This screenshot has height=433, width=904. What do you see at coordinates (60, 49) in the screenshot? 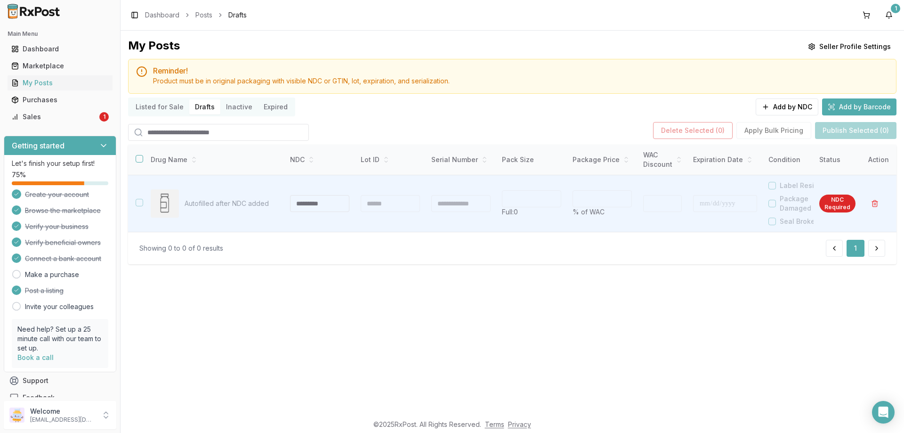
I see `button: Dashboard` at bounding box center [60, 49].